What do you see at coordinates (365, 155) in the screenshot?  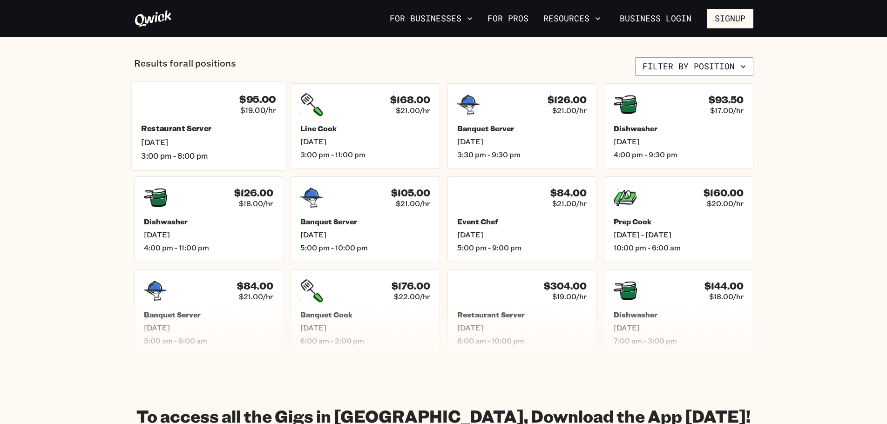 I see `span: 3:00 pm - 11:00 pm` at bounding box center [365, 155].